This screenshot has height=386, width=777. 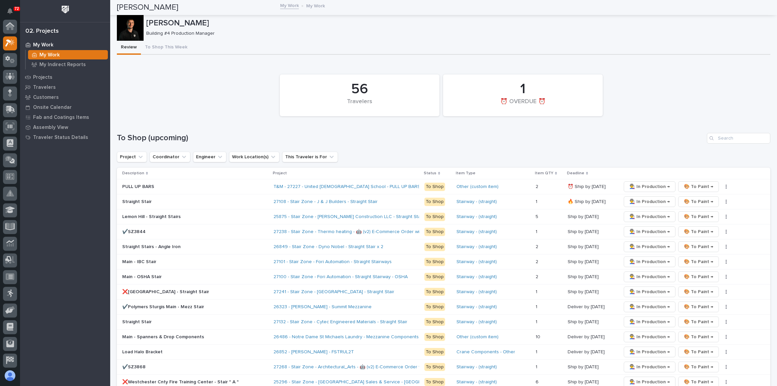 I want to click on input: Search, so click(x=739, y=138).